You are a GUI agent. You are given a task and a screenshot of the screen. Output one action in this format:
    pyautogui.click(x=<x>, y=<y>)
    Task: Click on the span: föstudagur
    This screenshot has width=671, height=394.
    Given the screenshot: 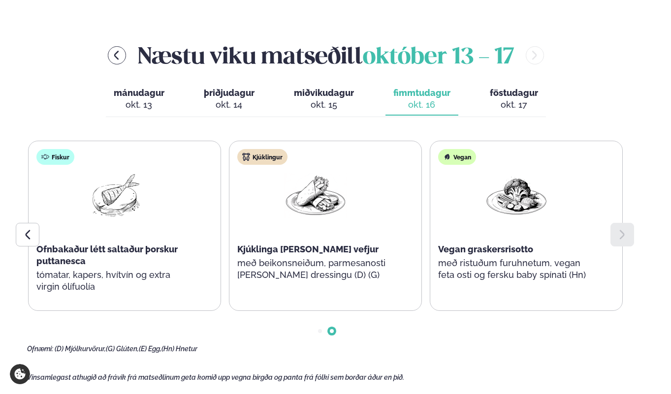 What is the action you would take?
    pyautogui.click(x=514, y=92)
    